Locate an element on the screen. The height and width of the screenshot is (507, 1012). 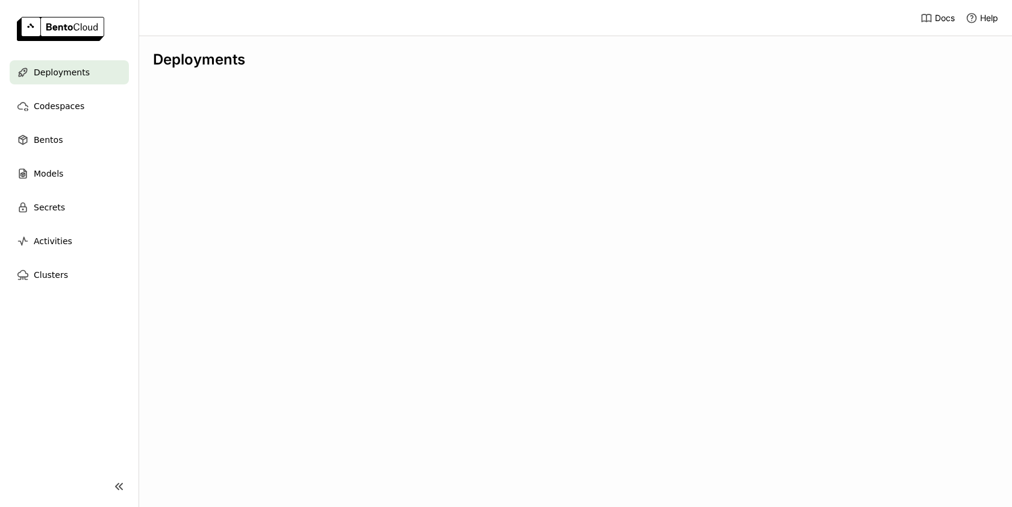
span: Help is located at coordinates (989, 18).